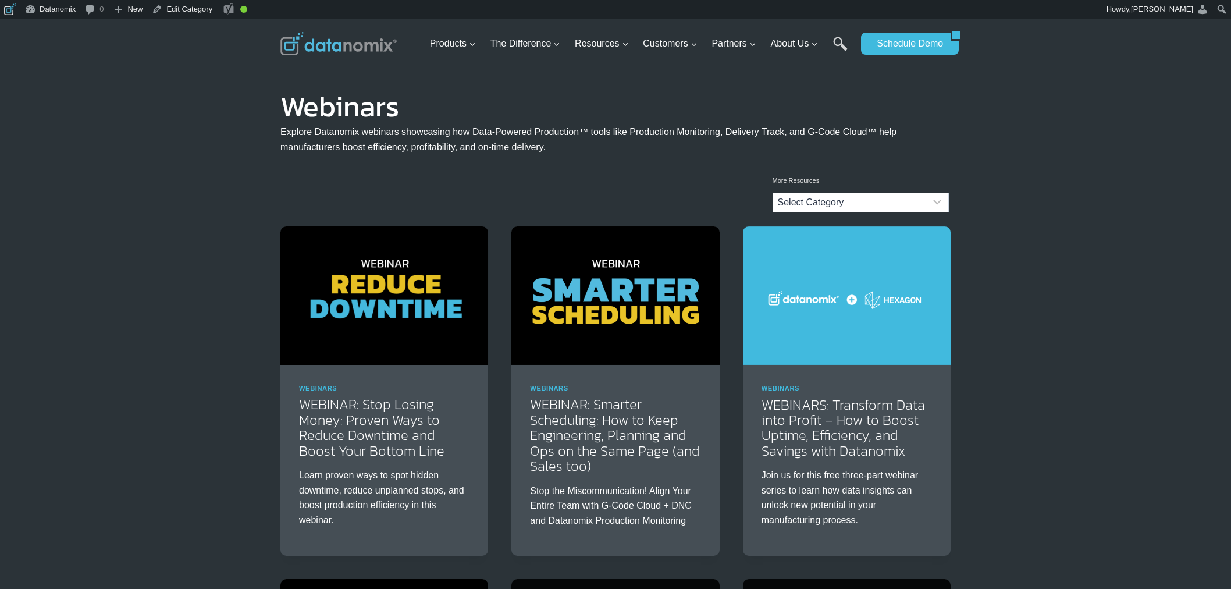 Image resolution: width=1231 pixels, height=589 pixels. Describe the element at coordinates (840, 49) in the screenshot. I see `a: Search` at that location.